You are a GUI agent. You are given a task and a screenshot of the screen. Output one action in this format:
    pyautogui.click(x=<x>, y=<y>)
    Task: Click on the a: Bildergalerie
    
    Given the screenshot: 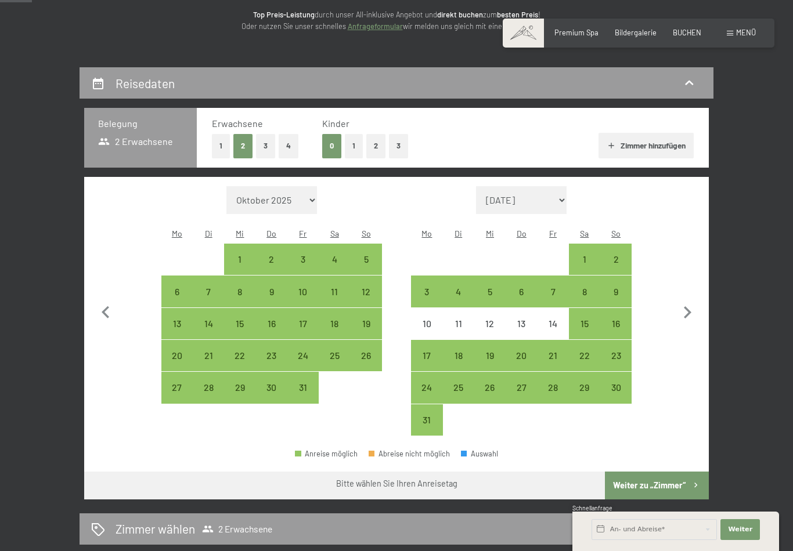 What is the action you would take?
    pyautogui.click(x=636, y=33)
    